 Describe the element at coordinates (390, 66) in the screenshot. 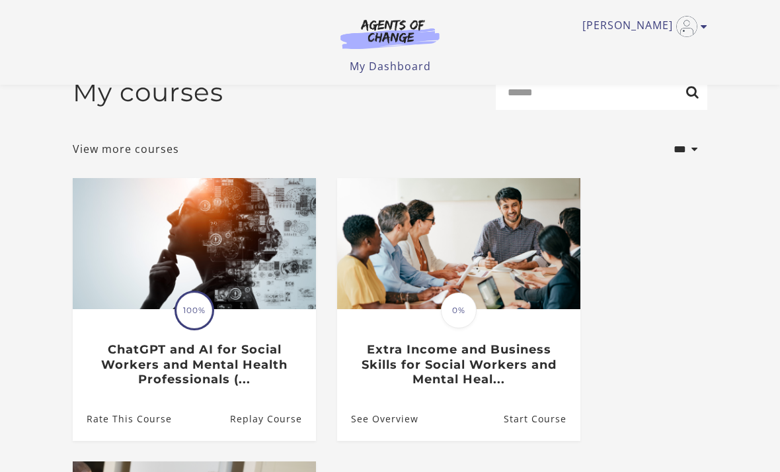

I see `a: My Dashboard` at that location.